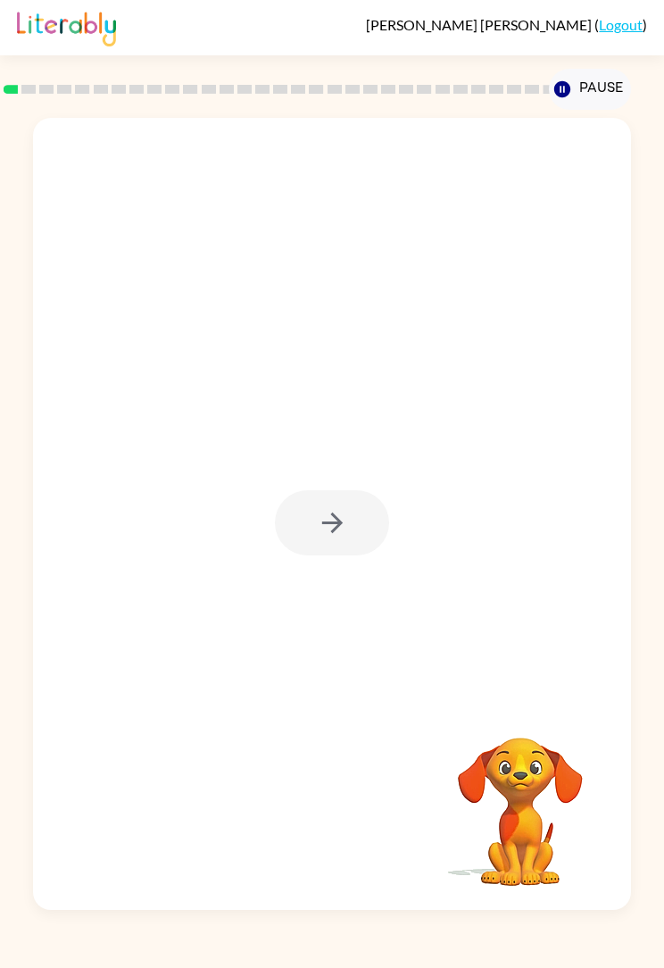 The image size is (664, 968). What do you see at coordinates (521, 799) in the screenshot?
I see `video: Your browser must support playing .mp4 files to use Literably. Please try using another browser.` at bounding box center [521, 799].